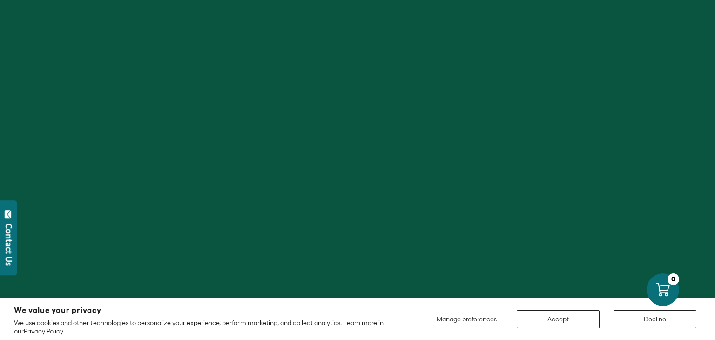  I want to click on h2: We value your privacy, so click(205, 310).